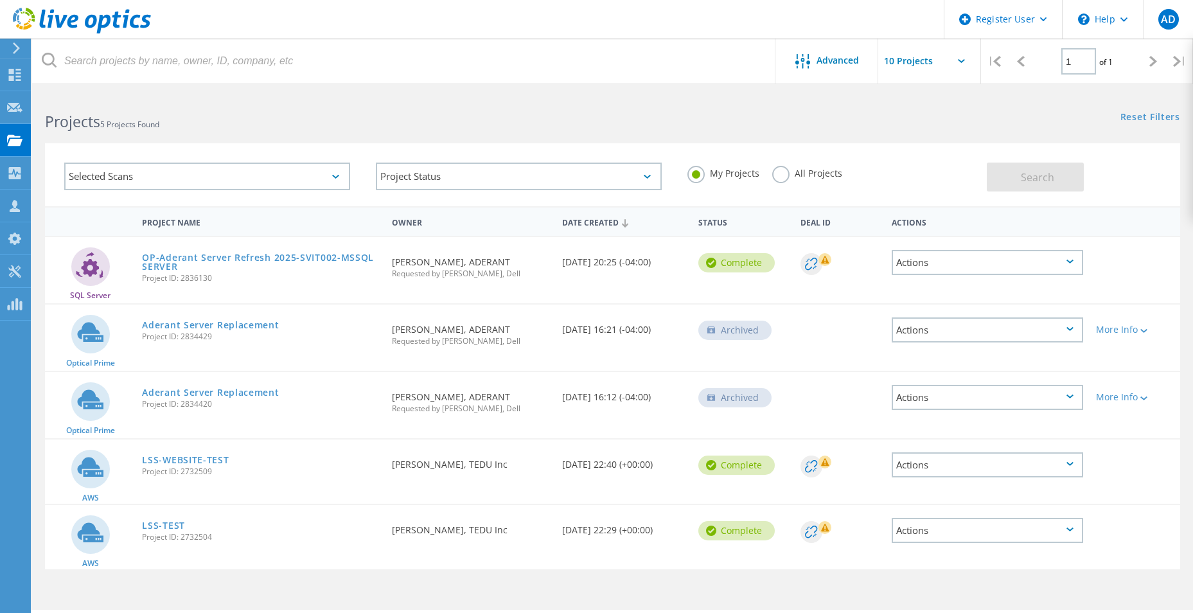  What do you see at coordinates (73, 121) in the screenshot?
I see `b: Projects` at bounding box center [73, 121].